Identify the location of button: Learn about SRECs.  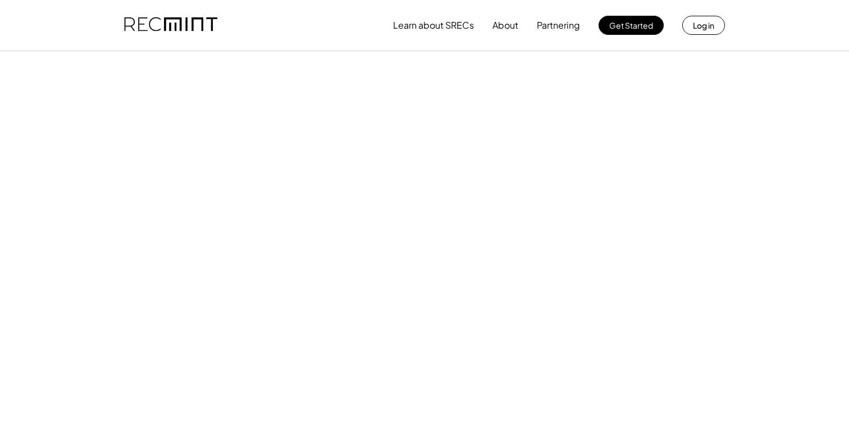
(434, 25).